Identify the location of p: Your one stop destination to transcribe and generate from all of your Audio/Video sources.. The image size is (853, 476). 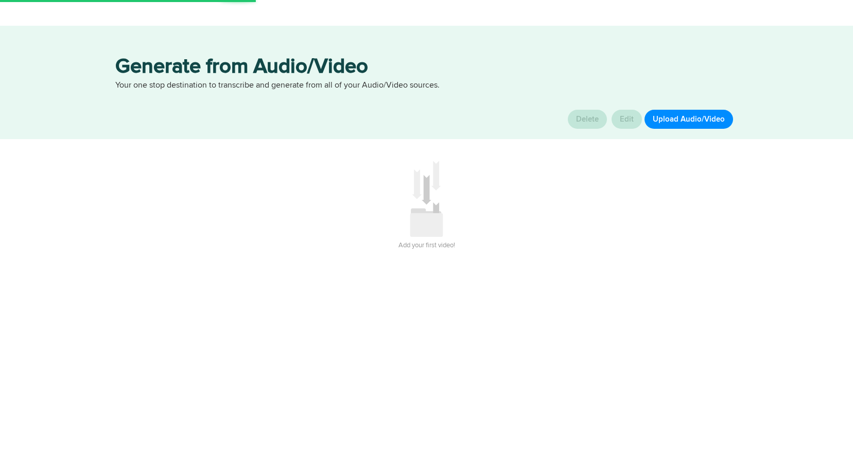
(427, 85).